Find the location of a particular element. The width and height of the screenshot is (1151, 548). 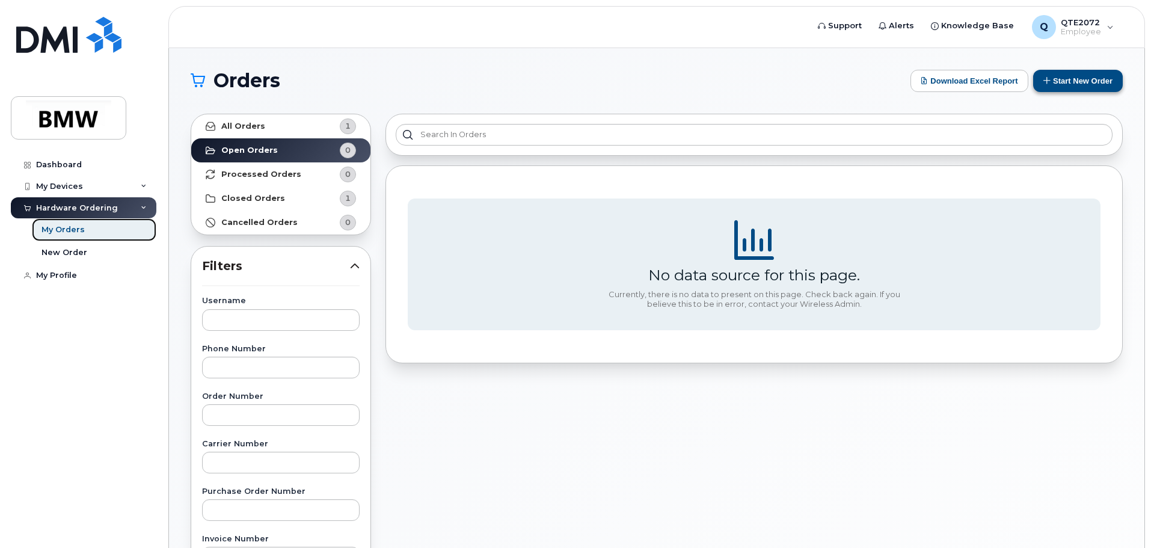

a: Closed Orders1 is located at coordinates (281, 199).